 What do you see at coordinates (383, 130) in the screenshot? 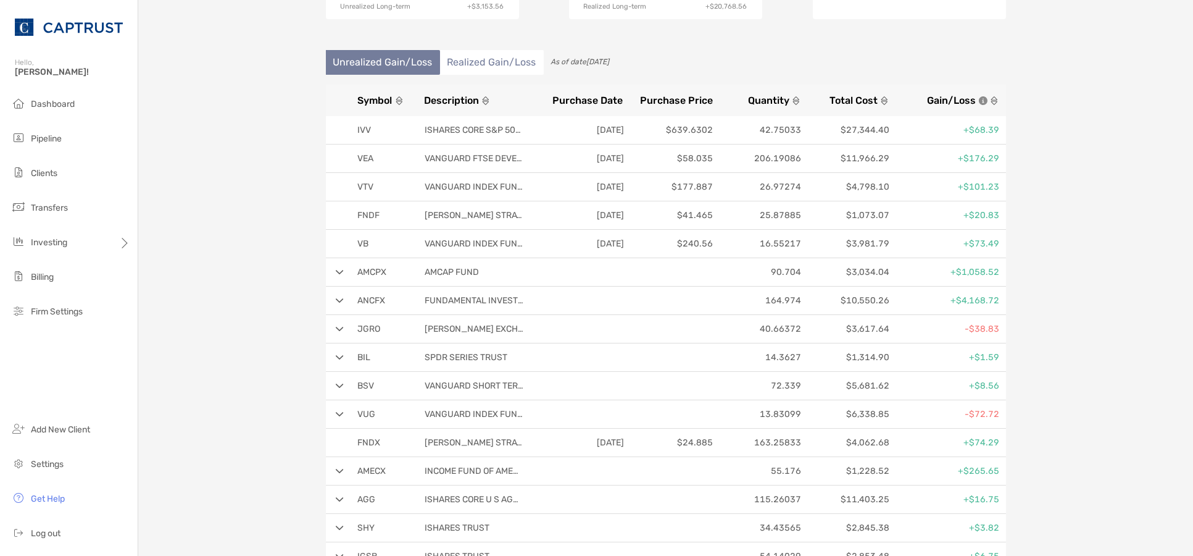
I see `p: IVV` at bounding box center [383, 130].